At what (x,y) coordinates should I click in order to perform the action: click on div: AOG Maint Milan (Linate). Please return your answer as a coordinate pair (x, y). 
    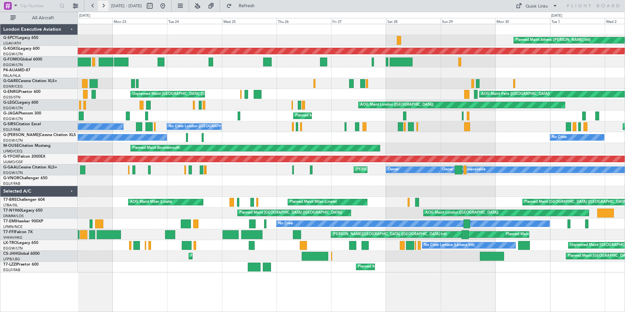
    Looking at the image, I should click on (151, 202).